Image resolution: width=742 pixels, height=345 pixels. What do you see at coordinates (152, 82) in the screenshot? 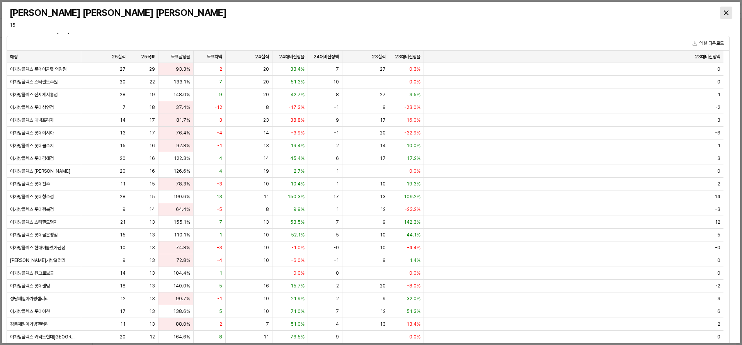
I see `span: 22` at bounding box center [152, 82].